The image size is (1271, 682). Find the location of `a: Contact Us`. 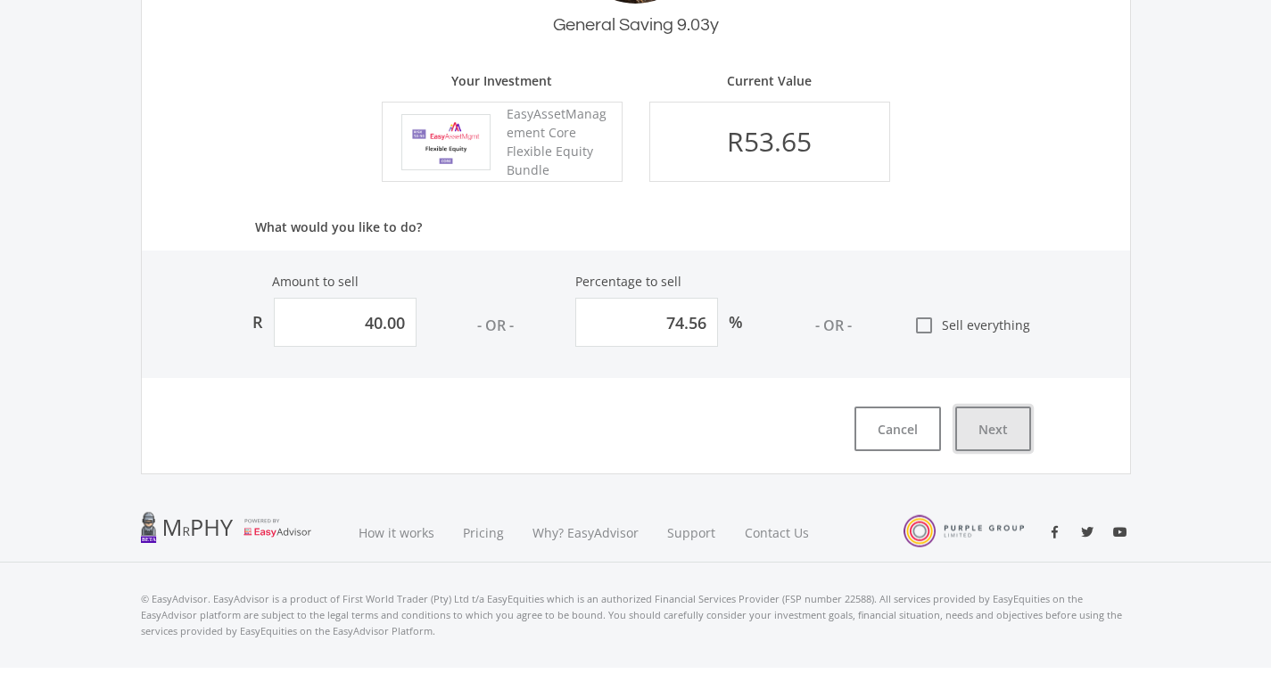

a: Contact Us is located at coordinates (778, 532).